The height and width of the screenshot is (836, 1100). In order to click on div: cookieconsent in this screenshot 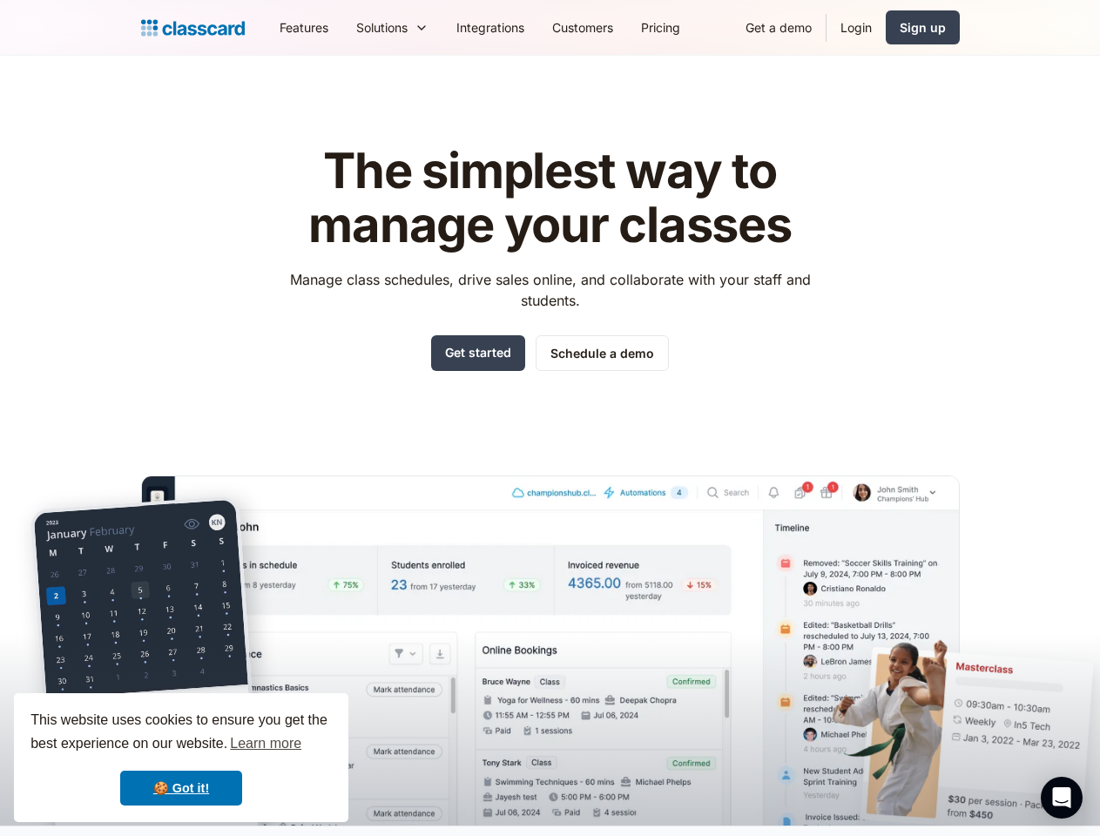, I will do `click(181, 757)`.